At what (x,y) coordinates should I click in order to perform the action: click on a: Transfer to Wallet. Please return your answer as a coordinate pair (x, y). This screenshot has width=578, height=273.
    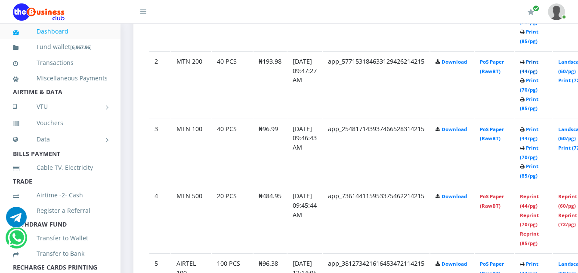
    Looking at the image, I should click on (60, 238).